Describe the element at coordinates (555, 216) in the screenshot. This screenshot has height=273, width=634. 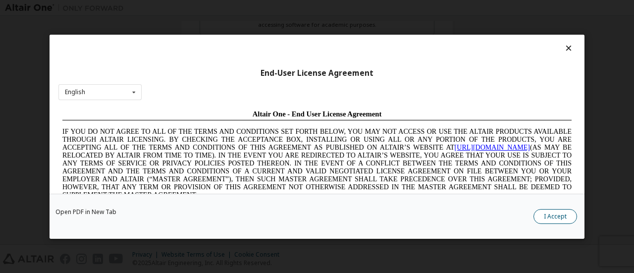
I see `button: I Accept` at that location.